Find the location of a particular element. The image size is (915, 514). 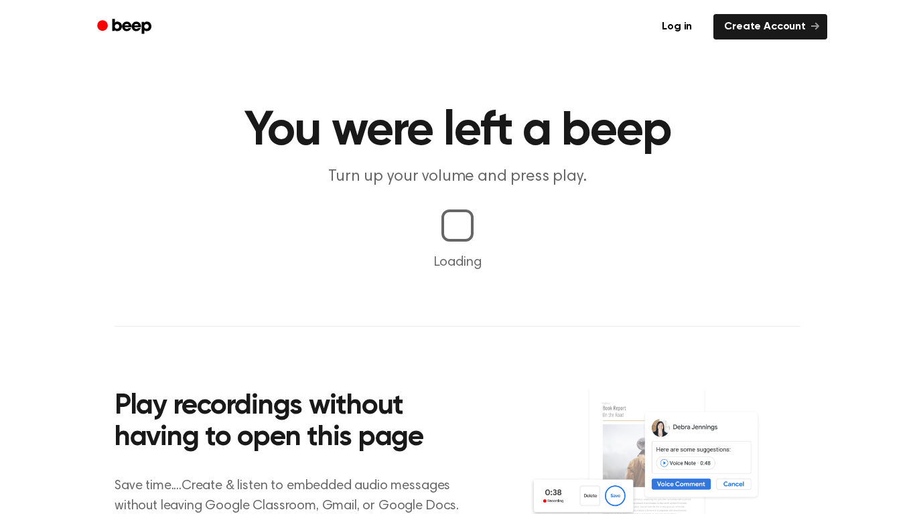

h1: You were left a beep is located at coordinates (457, 131).